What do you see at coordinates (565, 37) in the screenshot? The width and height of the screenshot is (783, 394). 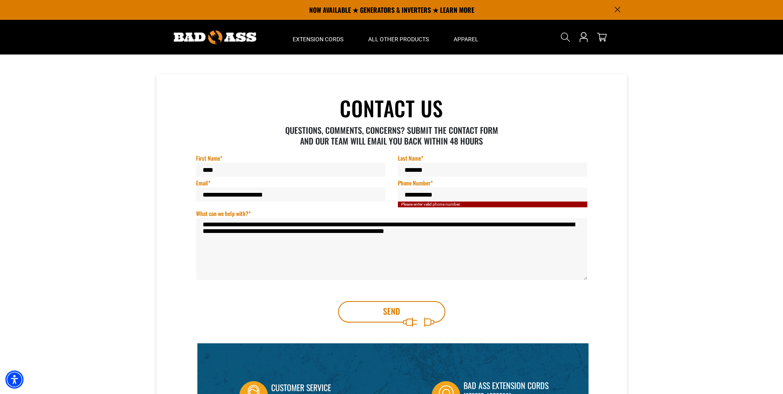 I see `summary: Search` at bounding box center [565, 37].